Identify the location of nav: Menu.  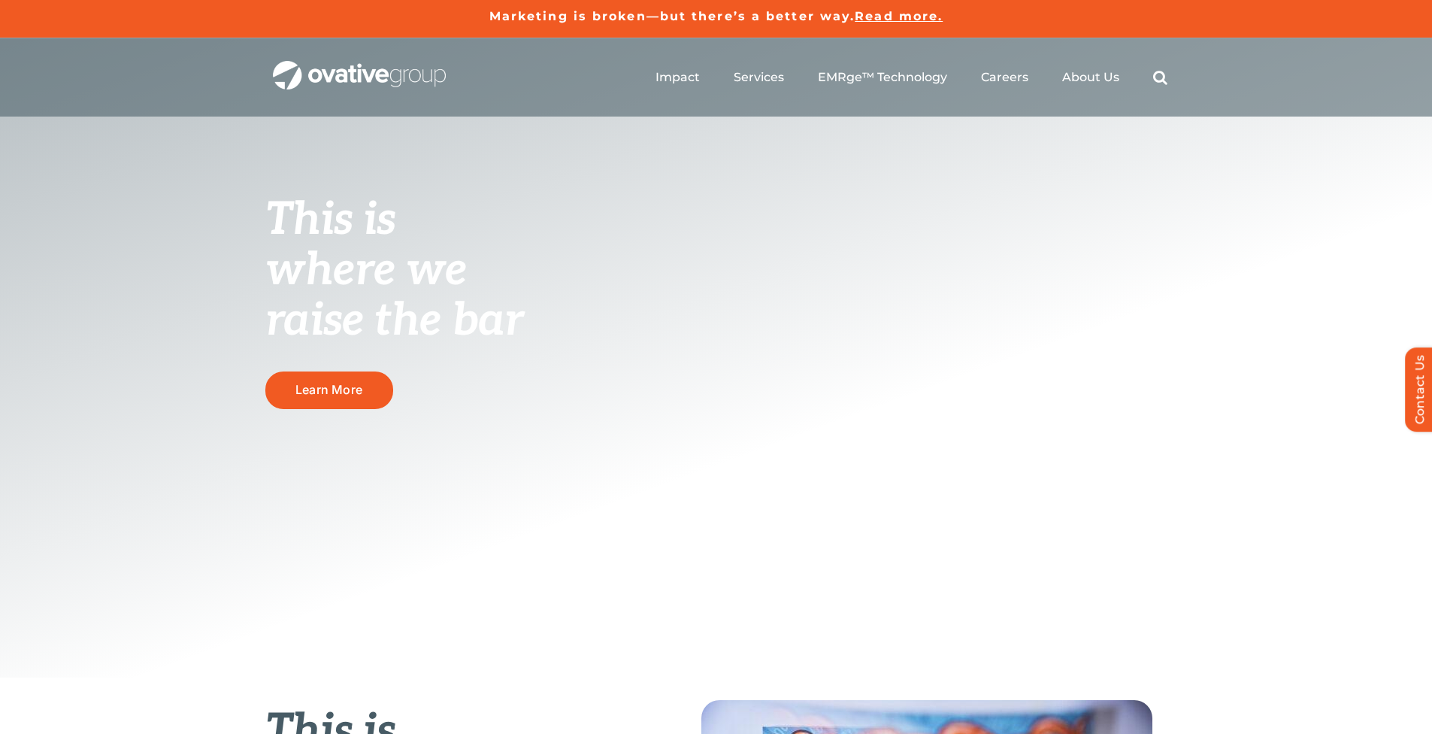
(911, 77).